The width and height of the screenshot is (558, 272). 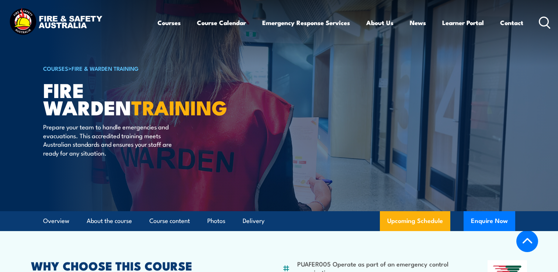 I want to click on a: Learner Portal, so click(x=463, y=22).